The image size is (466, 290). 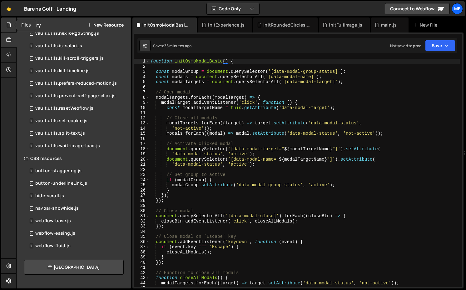 I want to click on a: Me, so click(x=457, y=9).